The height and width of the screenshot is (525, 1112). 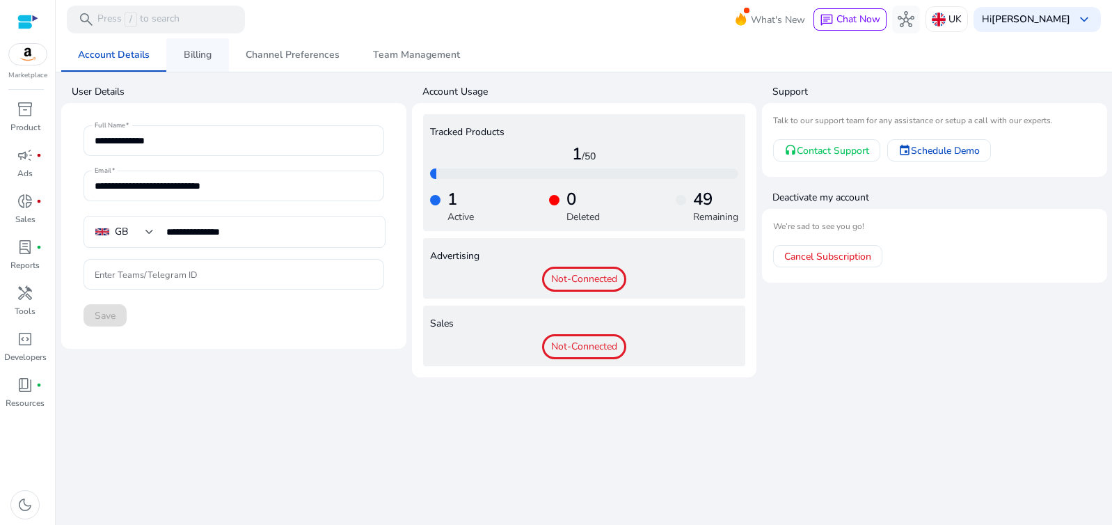 What do you see at coordinates (906, 19) in the screenshot?
I see `button: hub` at bounding box center [906, 19].